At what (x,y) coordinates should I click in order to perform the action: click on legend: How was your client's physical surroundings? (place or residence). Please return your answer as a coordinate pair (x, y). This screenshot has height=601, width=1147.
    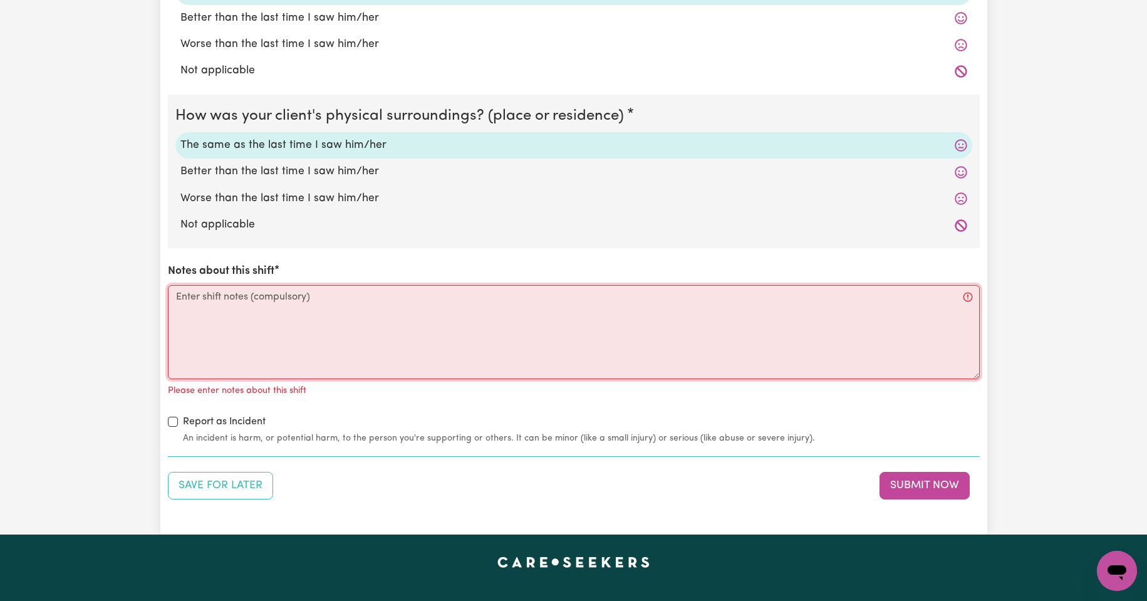
    Looking at the image, I should click on (402, 116).